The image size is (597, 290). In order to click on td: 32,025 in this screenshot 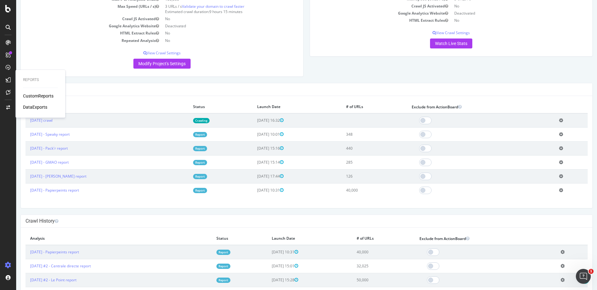, I will do `click(367, 266)`.